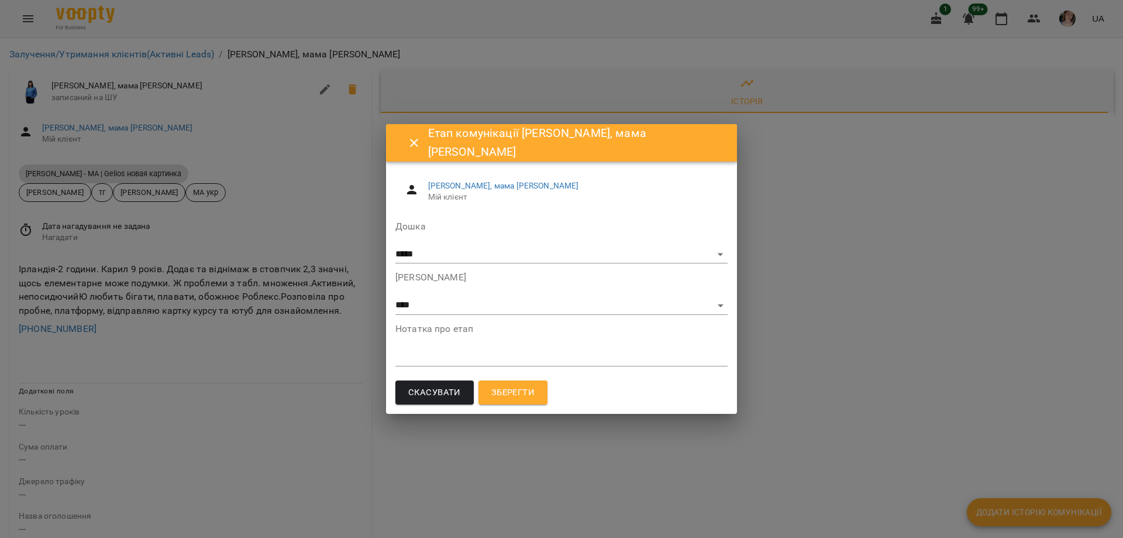 The image size is (1123, 538). What do you see at coordinates (561, 329) in the screenshot?
I see `label: Нотатка про етап` at bounding box center [561, 329].